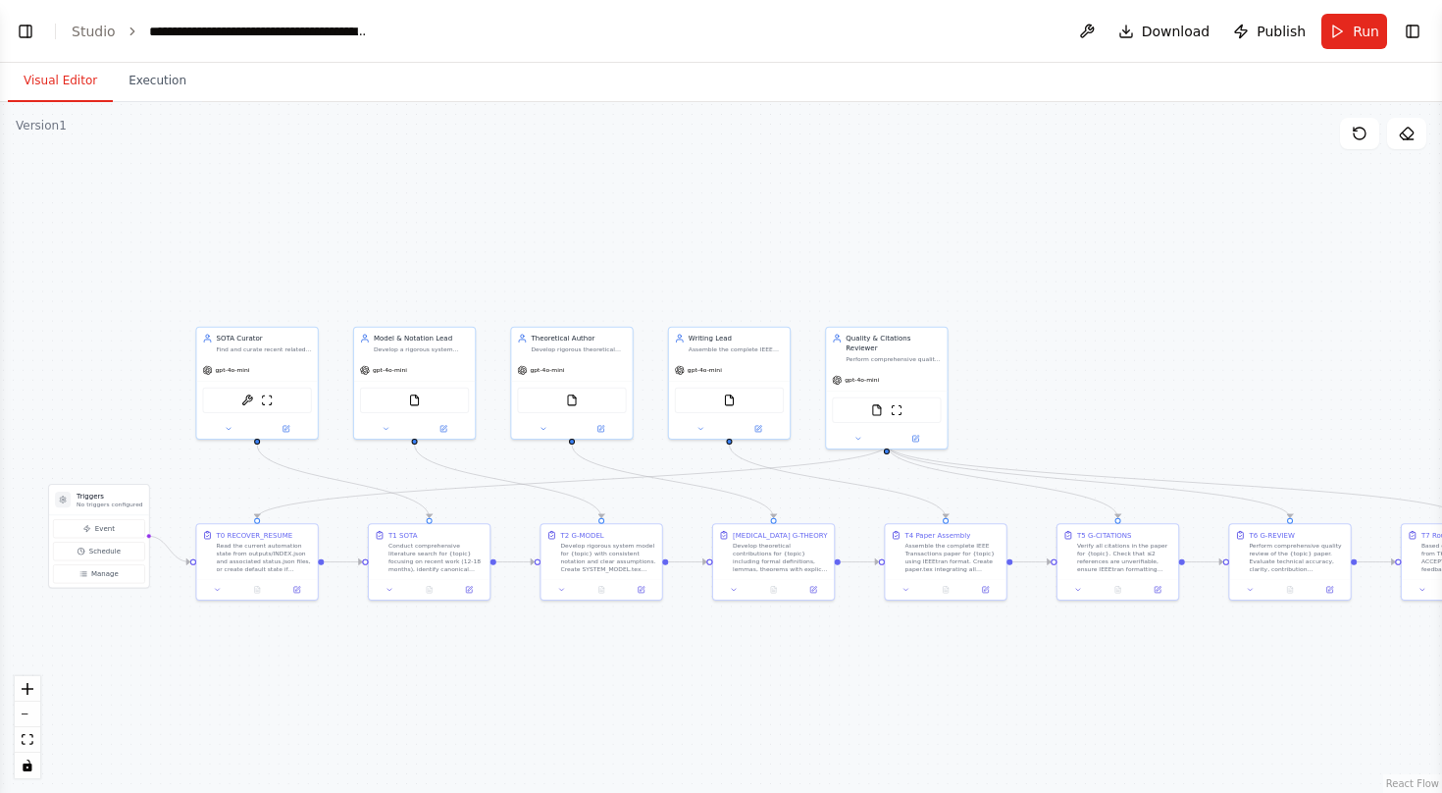  What do you see at coordinates (1375, 562) in the screenshot?
I see `g: Edge from b73fc8ac-c2c6-4ee4-b5b3-d1614c36601d to 7c4a5ea1-d393-4d01-a9a7-42f633063d14` at bounding box center [1375, 562].